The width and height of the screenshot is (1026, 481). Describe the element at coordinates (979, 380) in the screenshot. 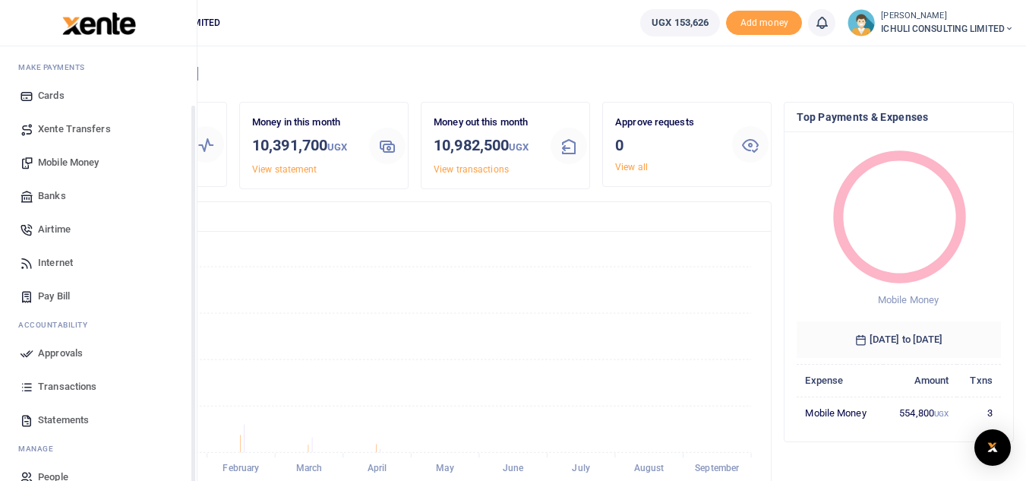

I see `th: Txns` at that location.